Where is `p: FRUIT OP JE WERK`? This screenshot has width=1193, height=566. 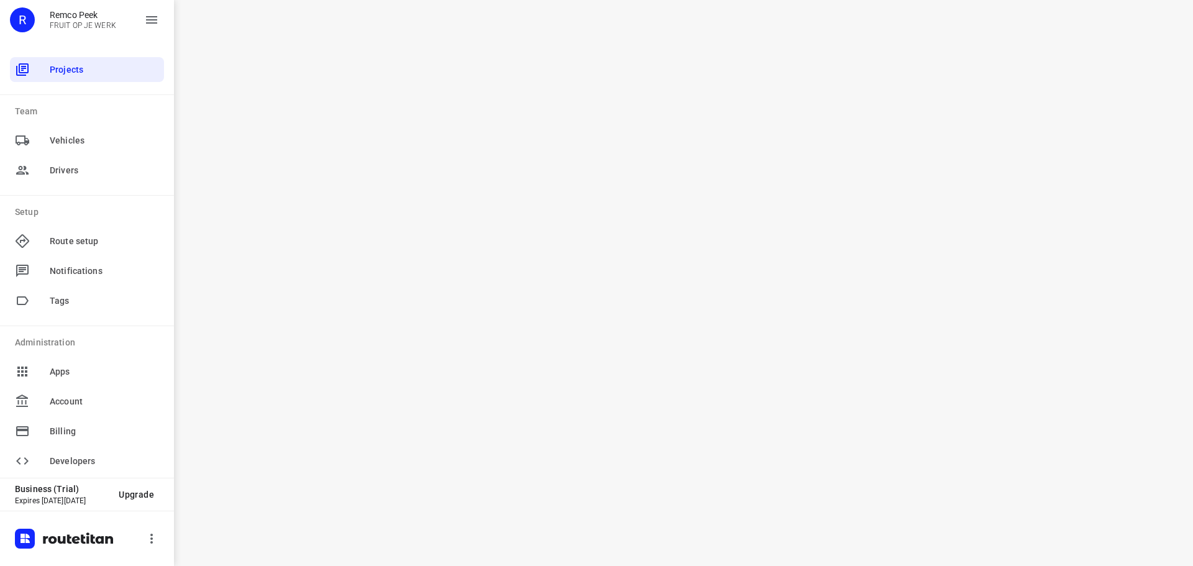
p: FRUIT OP JE WERK is located at coordinates (83, 25).